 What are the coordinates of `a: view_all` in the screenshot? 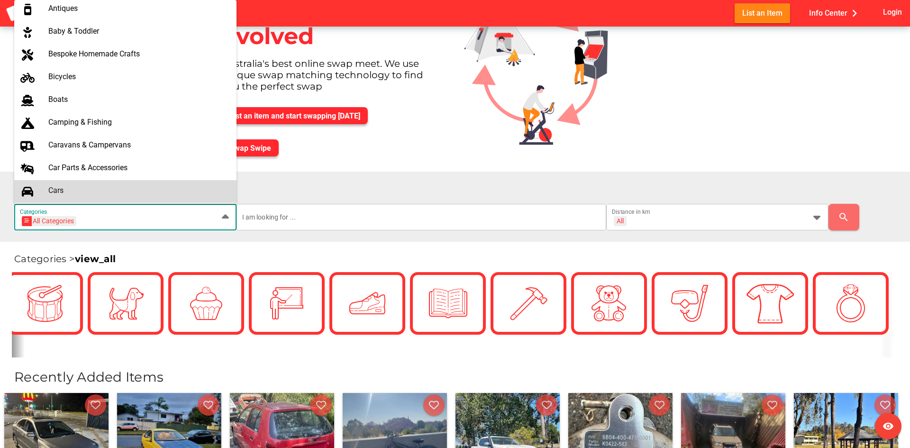 It's located at (95, 259).